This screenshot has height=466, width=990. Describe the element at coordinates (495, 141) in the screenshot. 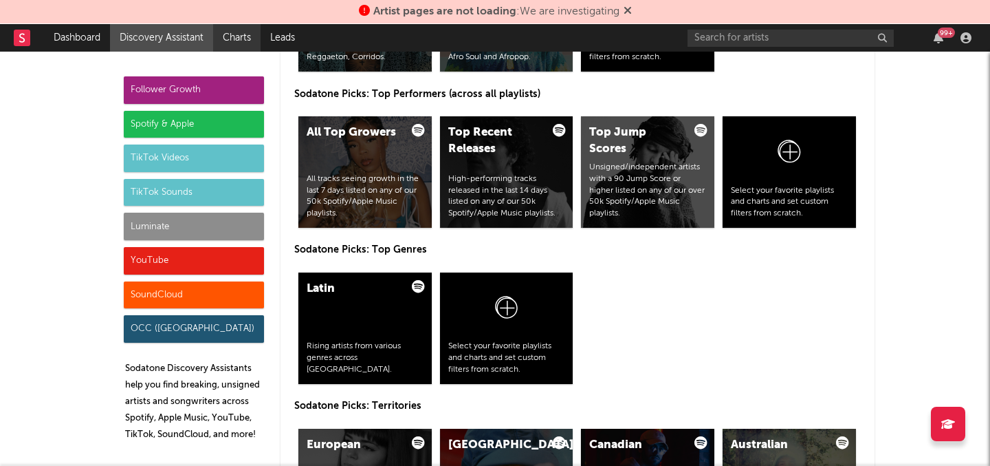

I see `div: Top Recent Releases` at that location.